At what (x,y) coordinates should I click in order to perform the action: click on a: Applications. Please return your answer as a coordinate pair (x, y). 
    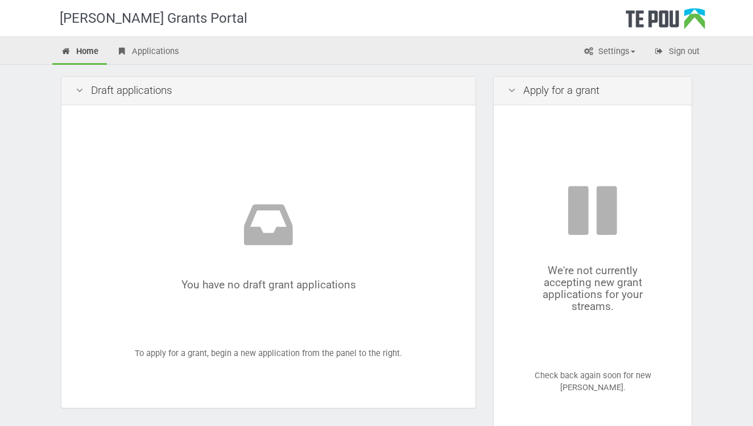
    Looking at the image, I should click on (148, 52).